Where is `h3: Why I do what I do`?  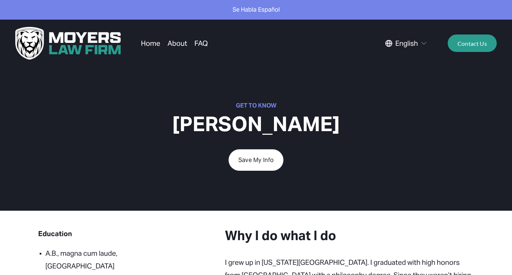 h3: Why I do what I do is located at coordinates (349, 236).